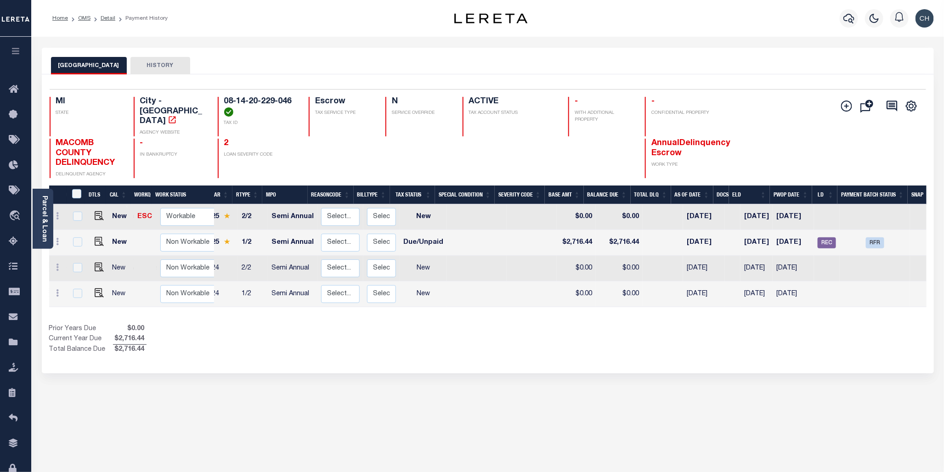 The height and width of the screenshot is (472, 944). I want to click on i: travel_explore, so click(16, 216).